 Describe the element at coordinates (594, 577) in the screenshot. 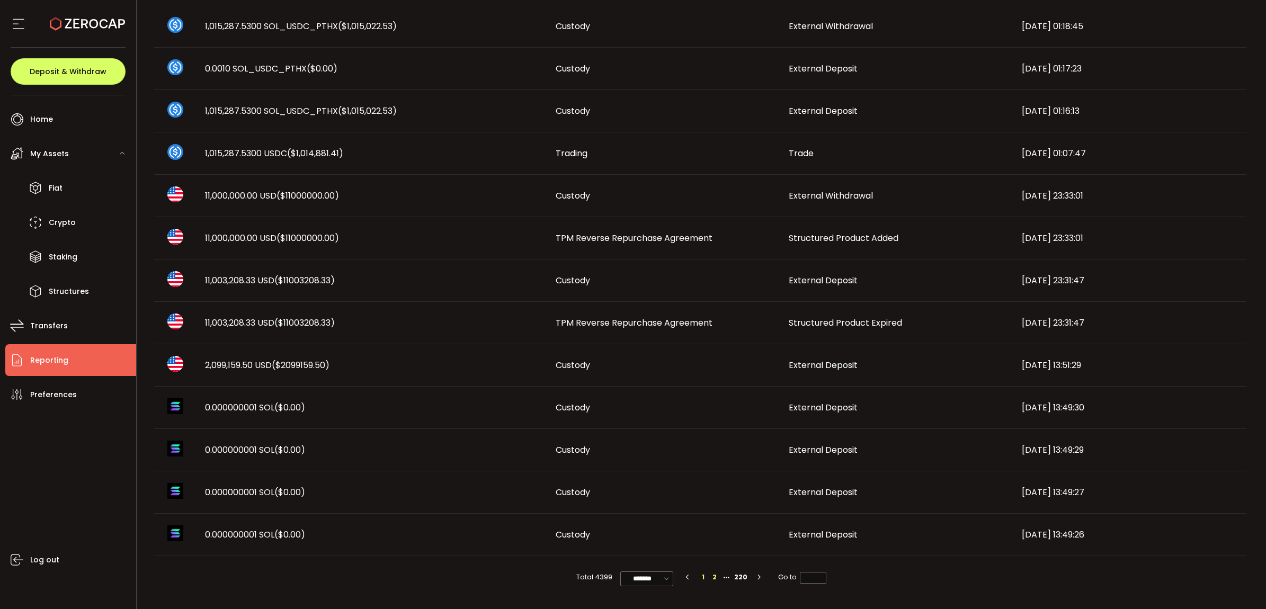

I see `span: Total 4399` at that location.